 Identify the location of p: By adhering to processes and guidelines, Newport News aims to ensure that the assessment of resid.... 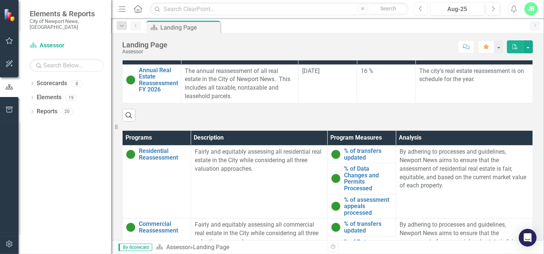
(464, 169).